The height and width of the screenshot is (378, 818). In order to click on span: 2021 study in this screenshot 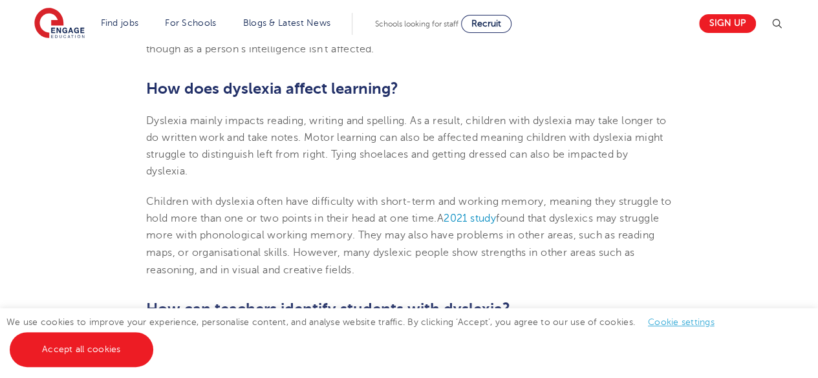, I will do `click(470, 219)`.